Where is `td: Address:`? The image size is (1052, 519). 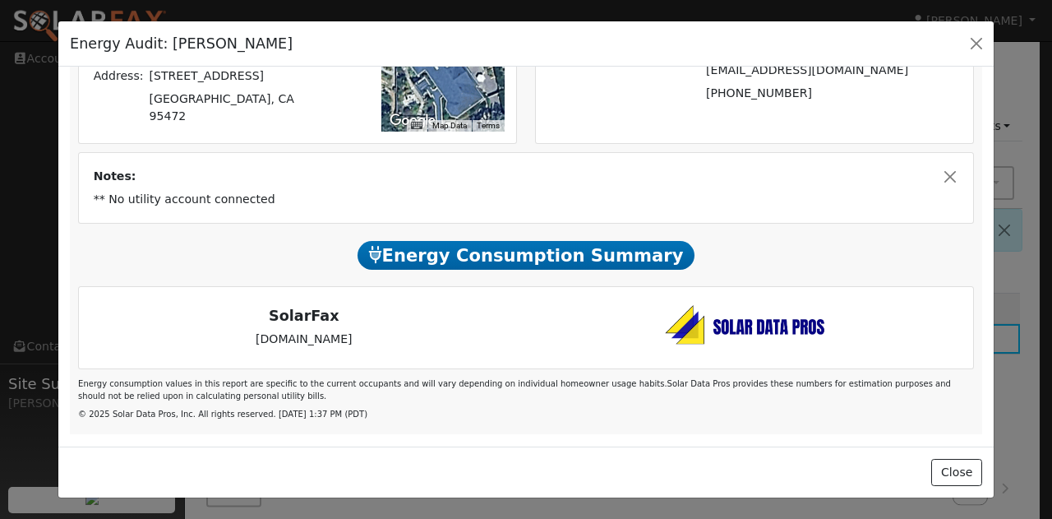
td: Address: is located at coordinates (118, 76).